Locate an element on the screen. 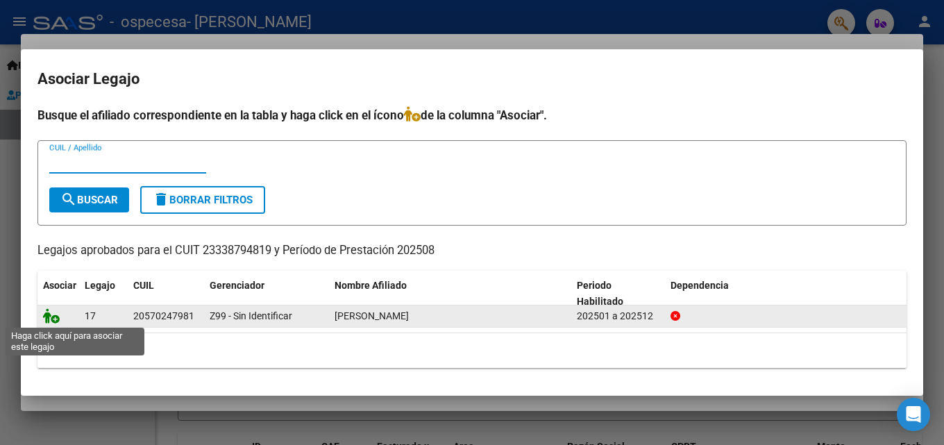 The height and width of the screenshot is (445, 944). span: Periodo Habilitado is located at coordinates (599, 293).